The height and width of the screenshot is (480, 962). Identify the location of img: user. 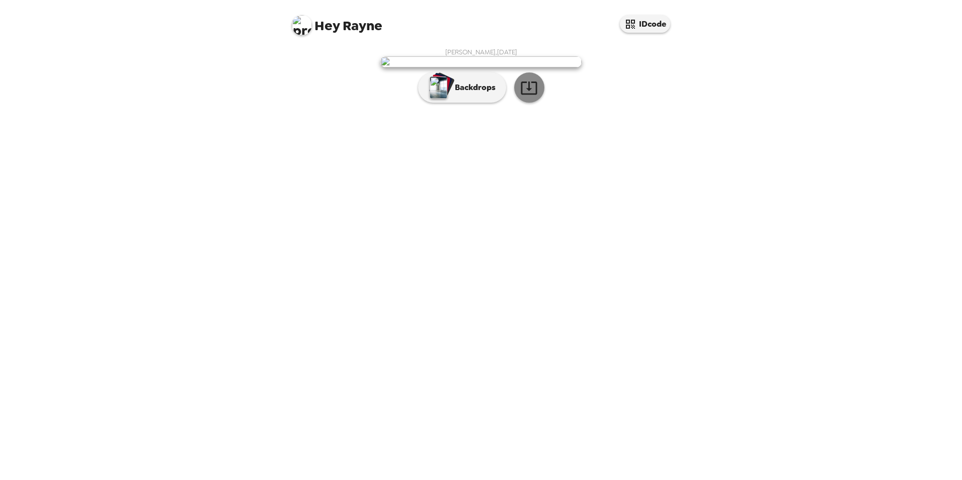
(481, 62).